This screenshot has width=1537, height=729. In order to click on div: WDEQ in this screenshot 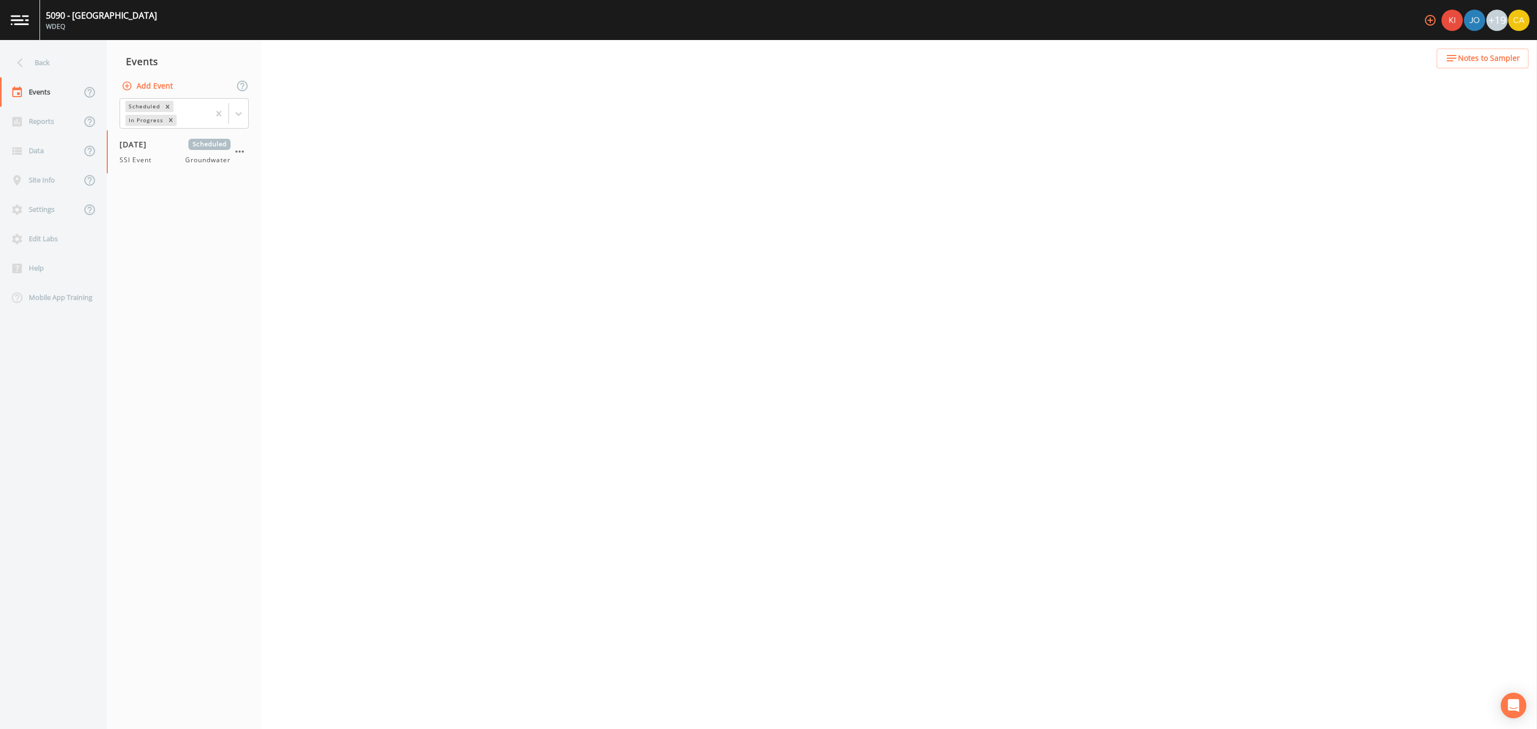, I will do `click(101, 27)`.